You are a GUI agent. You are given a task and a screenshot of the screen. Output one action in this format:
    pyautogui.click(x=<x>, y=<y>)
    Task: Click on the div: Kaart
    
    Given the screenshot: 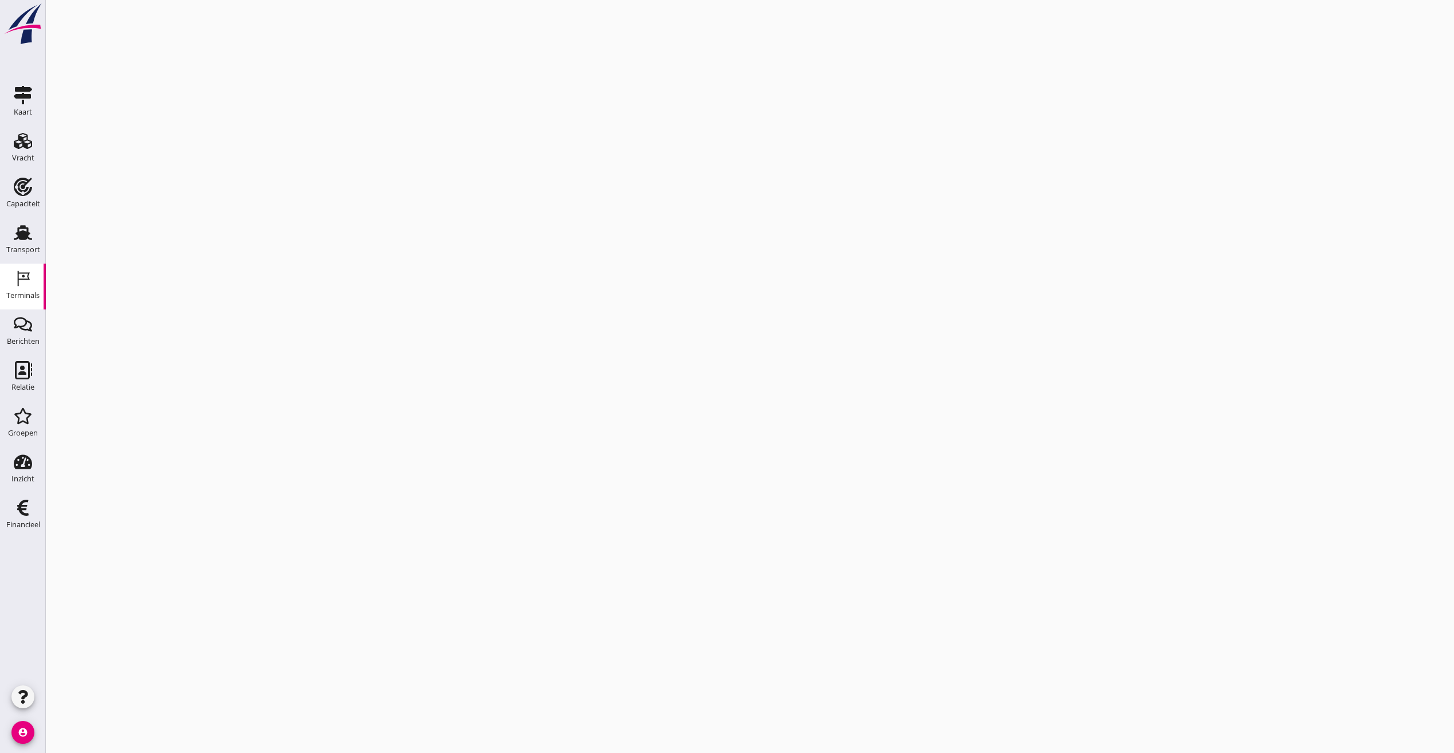 What is the action you would take?
    pyautogui.click(x=23, y=112)
    